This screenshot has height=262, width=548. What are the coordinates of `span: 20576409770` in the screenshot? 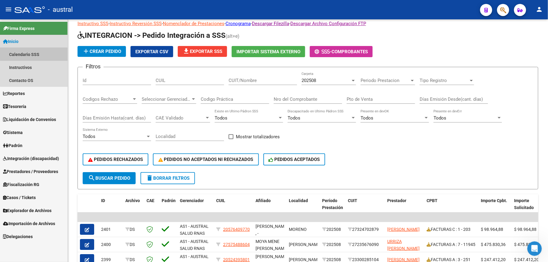 It's located at (236, 229).